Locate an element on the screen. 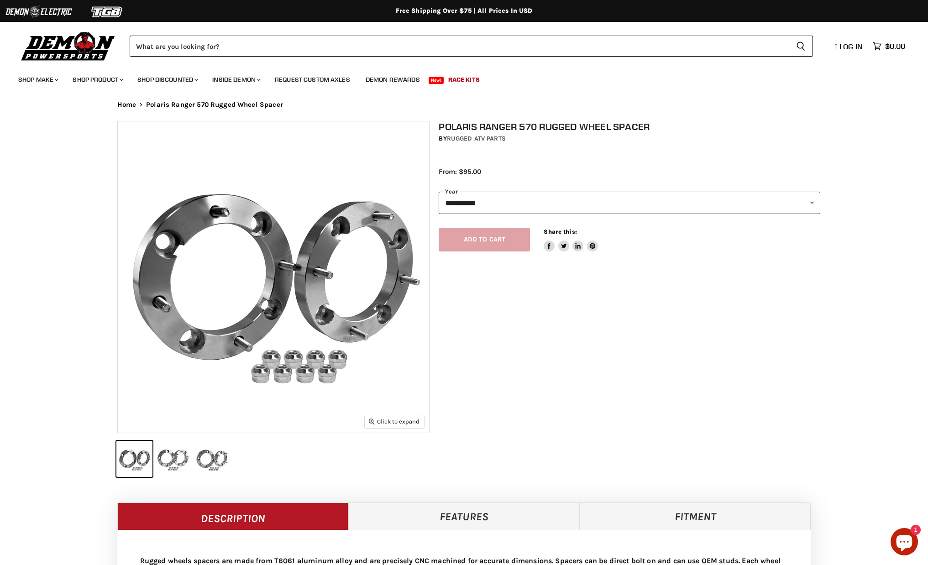 The image size is (928, 565). span: $0.00 is located at coordinates (895, 46).